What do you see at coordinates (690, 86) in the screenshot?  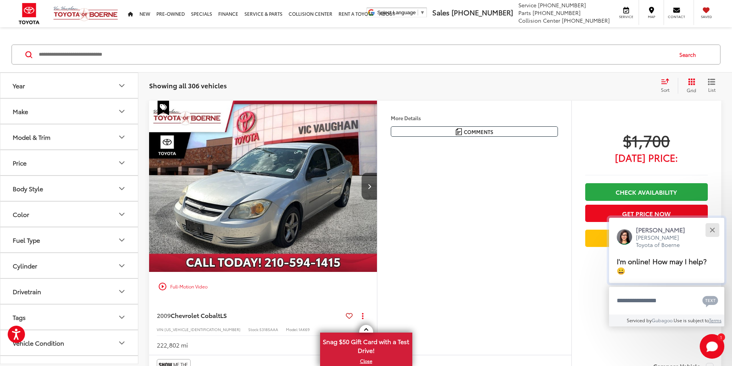 I see `button: Grid View` at bounding box center [690, 86].